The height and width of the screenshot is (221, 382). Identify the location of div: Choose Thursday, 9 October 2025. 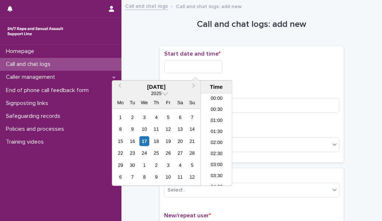
(156, 177).